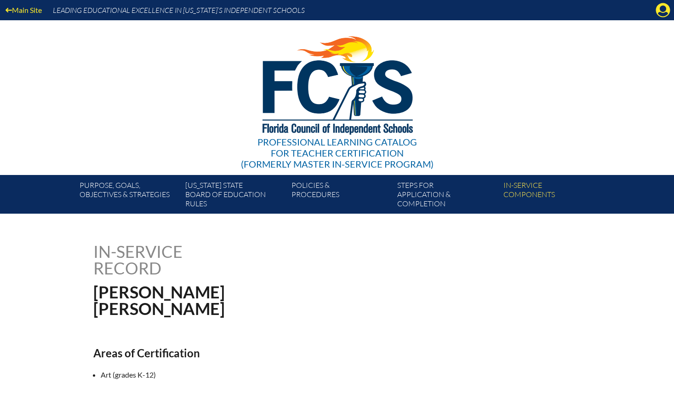 Image resolution: width=674 pixels, height=402 pixels. Describe the element at coordinates (447, 196) in the screenshot. I see `a: Steps forapplication & completion` at that location.